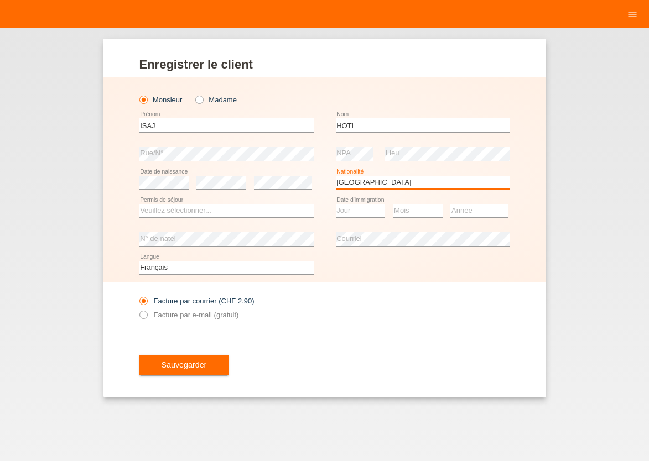 The height and width of the screenshot is (461, 649). What do you see at coordinates (184, 365) in the screenshot?
I see `span: Sauvegarder` at bounding box center [184, 365].